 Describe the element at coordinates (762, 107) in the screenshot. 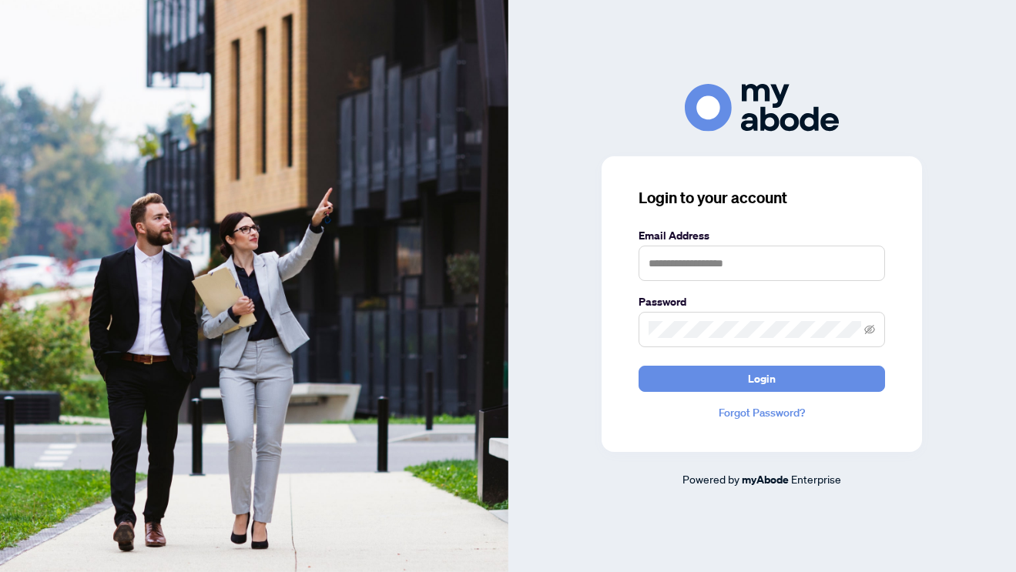

I see `img: ma-logo` at that location.